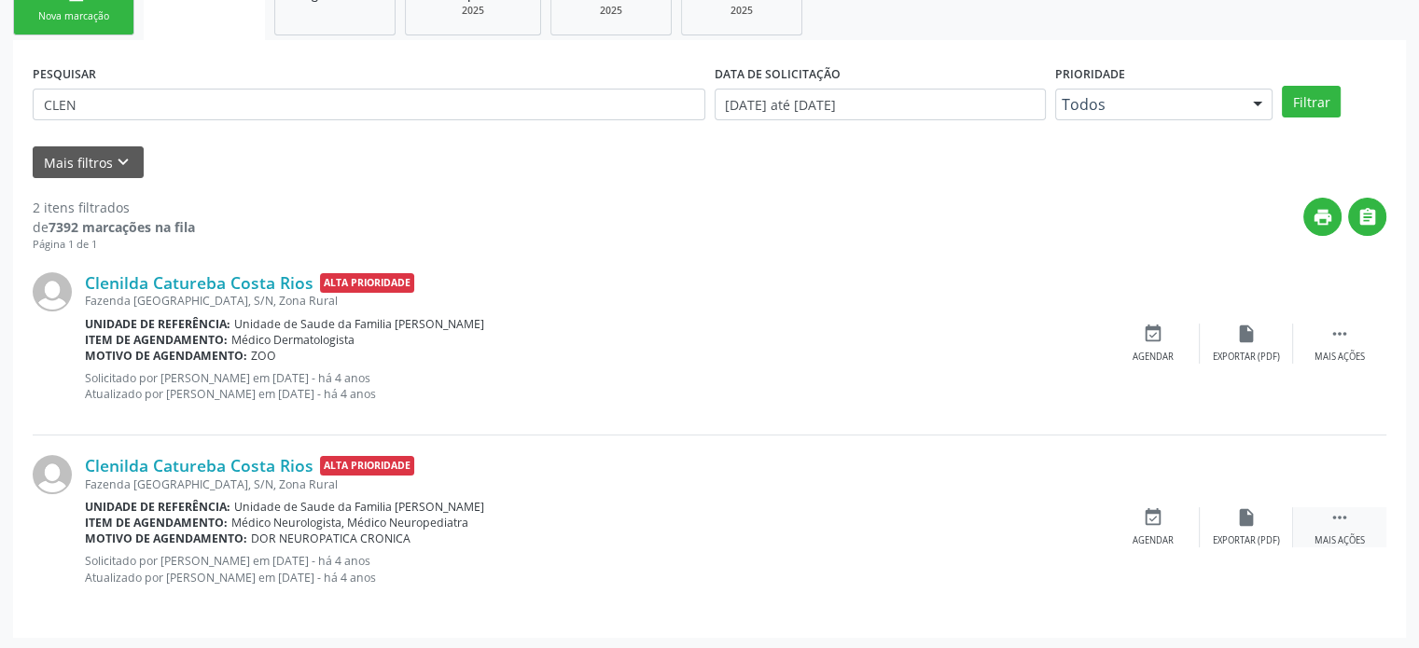  I want to click on div: Nova marcação, so click(74, 16).